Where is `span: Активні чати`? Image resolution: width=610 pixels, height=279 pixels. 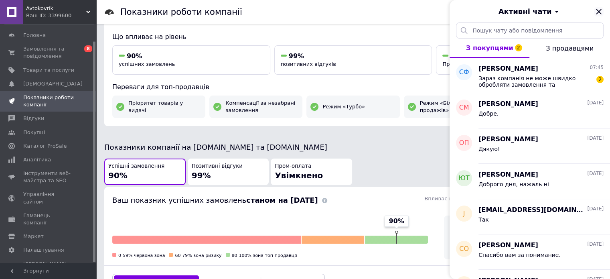
span: Активні чати is located at coordinates (524, 12).